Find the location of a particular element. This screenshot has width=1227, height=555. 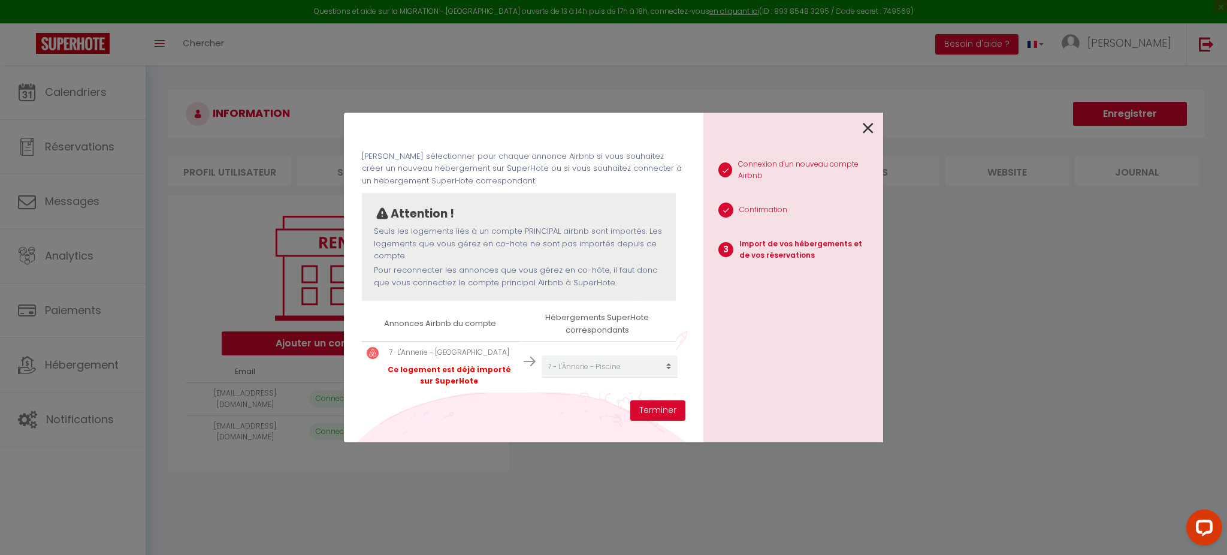

button: Open LiveChat chat widget is located at coordinates (28, 23).